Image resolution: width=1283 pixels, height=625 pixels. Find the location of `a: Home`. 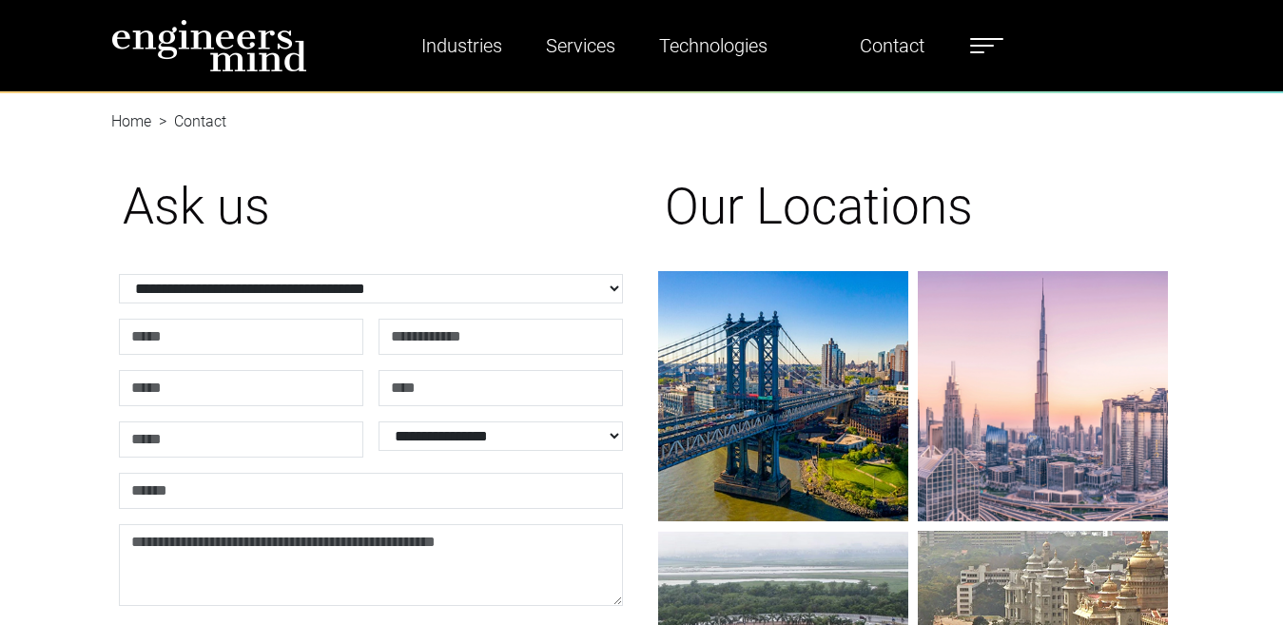

a: Home is located at coordinates (131, 121).